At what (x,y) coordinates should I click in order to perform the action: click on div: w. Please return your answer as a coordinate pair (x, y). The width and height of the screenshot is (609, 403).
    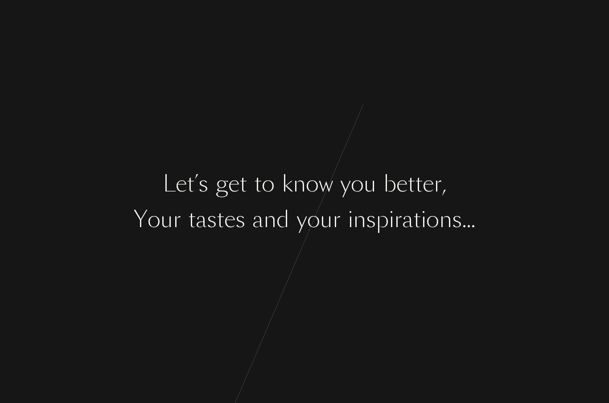
    Looking at the image, I should click on (326, 184).